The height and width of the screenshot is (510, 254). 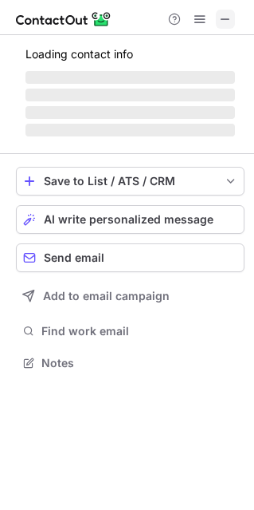 What do you see at coordinates (130, 219) in the screenshot?
I see `button: AI write personalized message` at bounding box center [130, 219].